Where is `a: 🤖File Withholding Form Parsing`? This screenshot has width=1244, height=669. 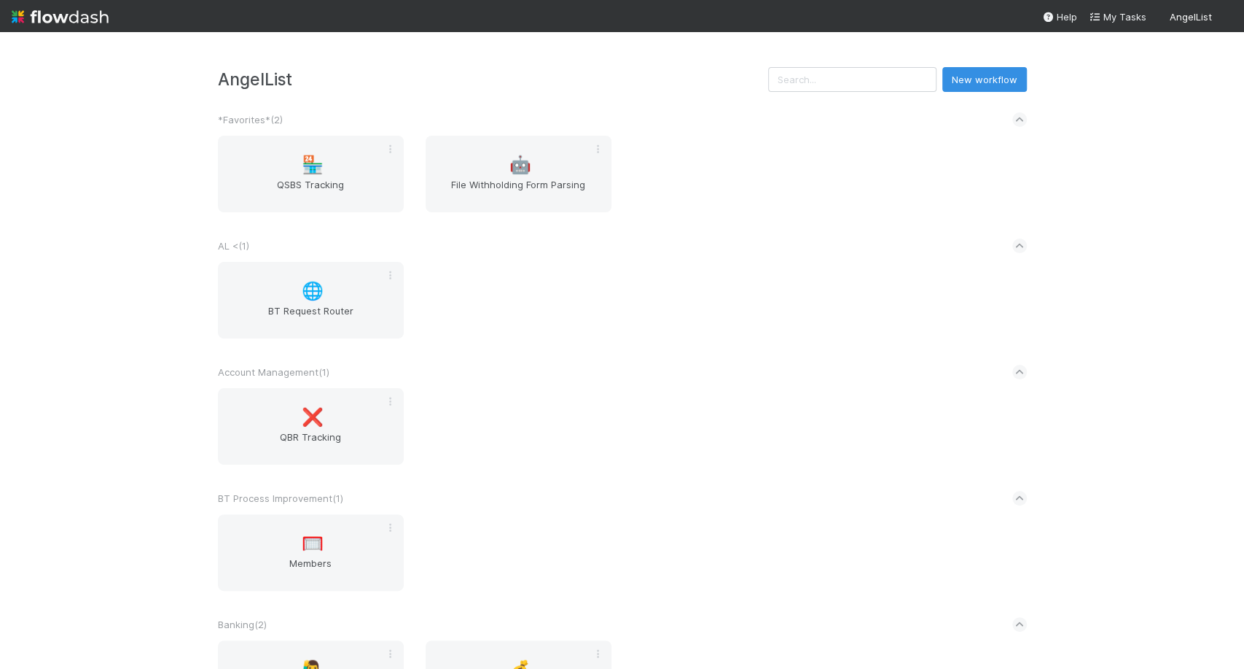 a: 🤖File Withholding Form Parsing is located at coordinates (518, 174).